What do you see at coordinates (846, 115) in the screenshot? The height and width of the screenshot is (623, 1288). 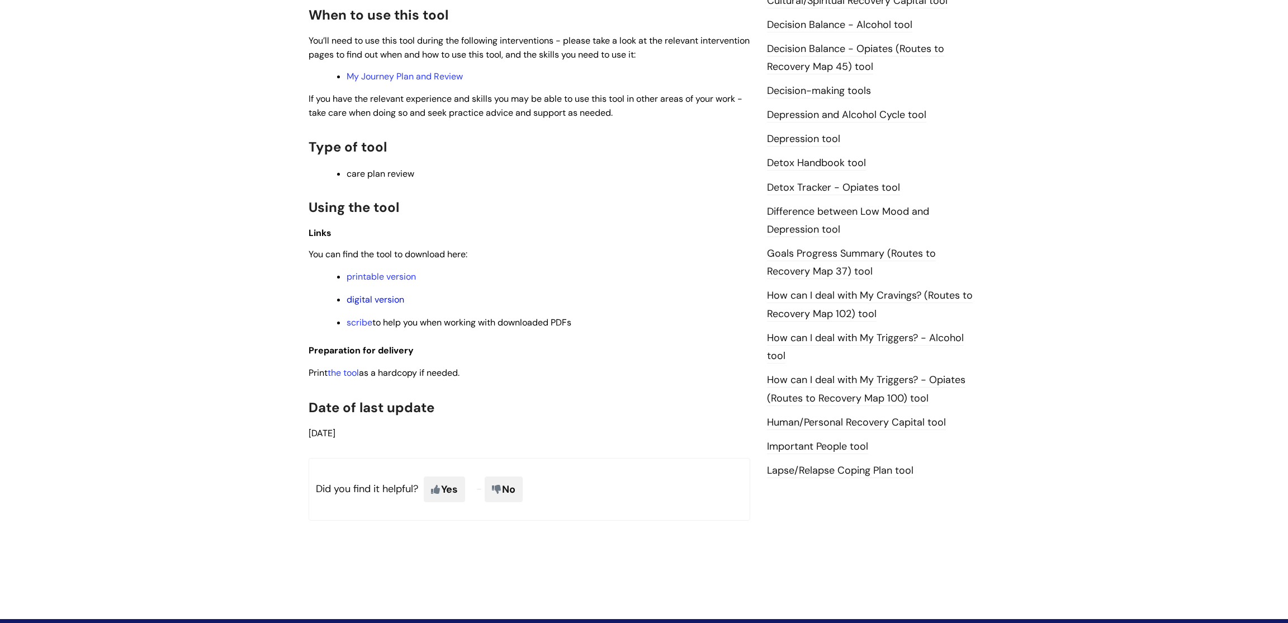 I see `a: Depression and Alcohol Cycle tool` at bounding box center [846, 115].